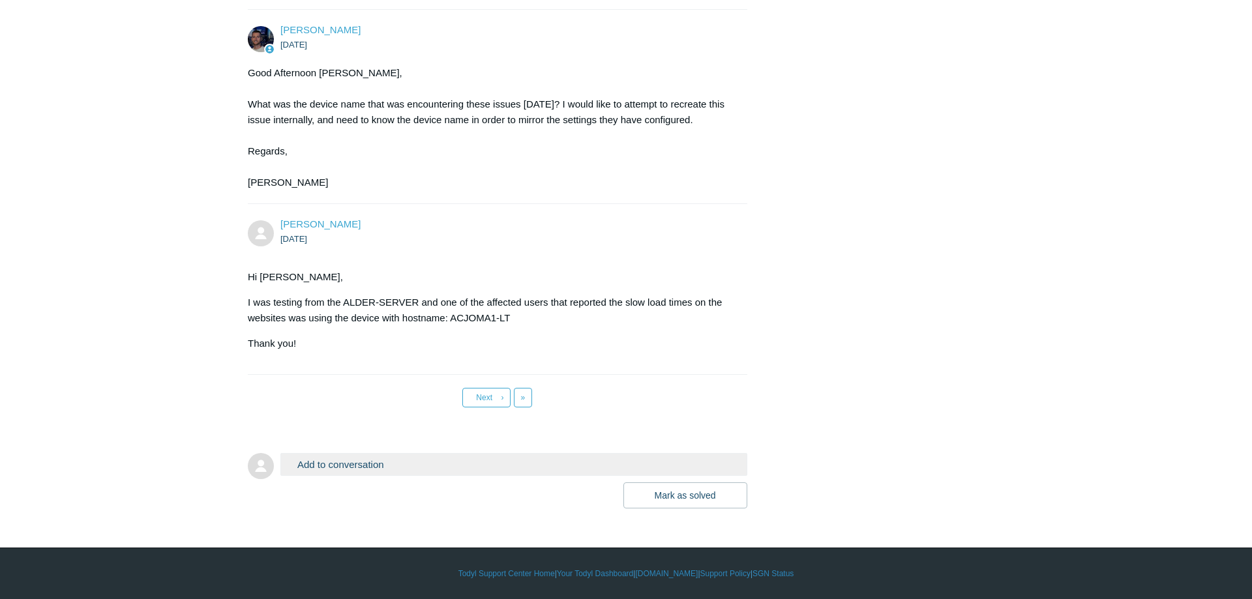 Image resolution: width=1252 pixels, height=599 pixels. I want to click on button: Add to conversation, so click(514, 464).